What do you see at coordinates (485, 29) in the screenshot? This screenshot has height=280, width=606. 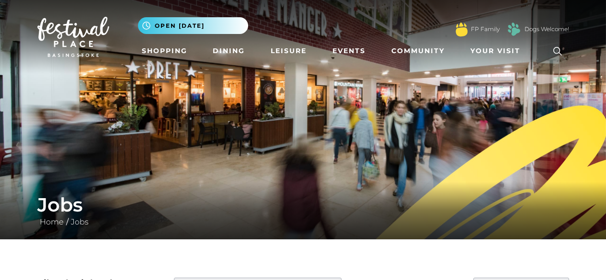 I see `a: FP Family` at bounding box center [485, 29].